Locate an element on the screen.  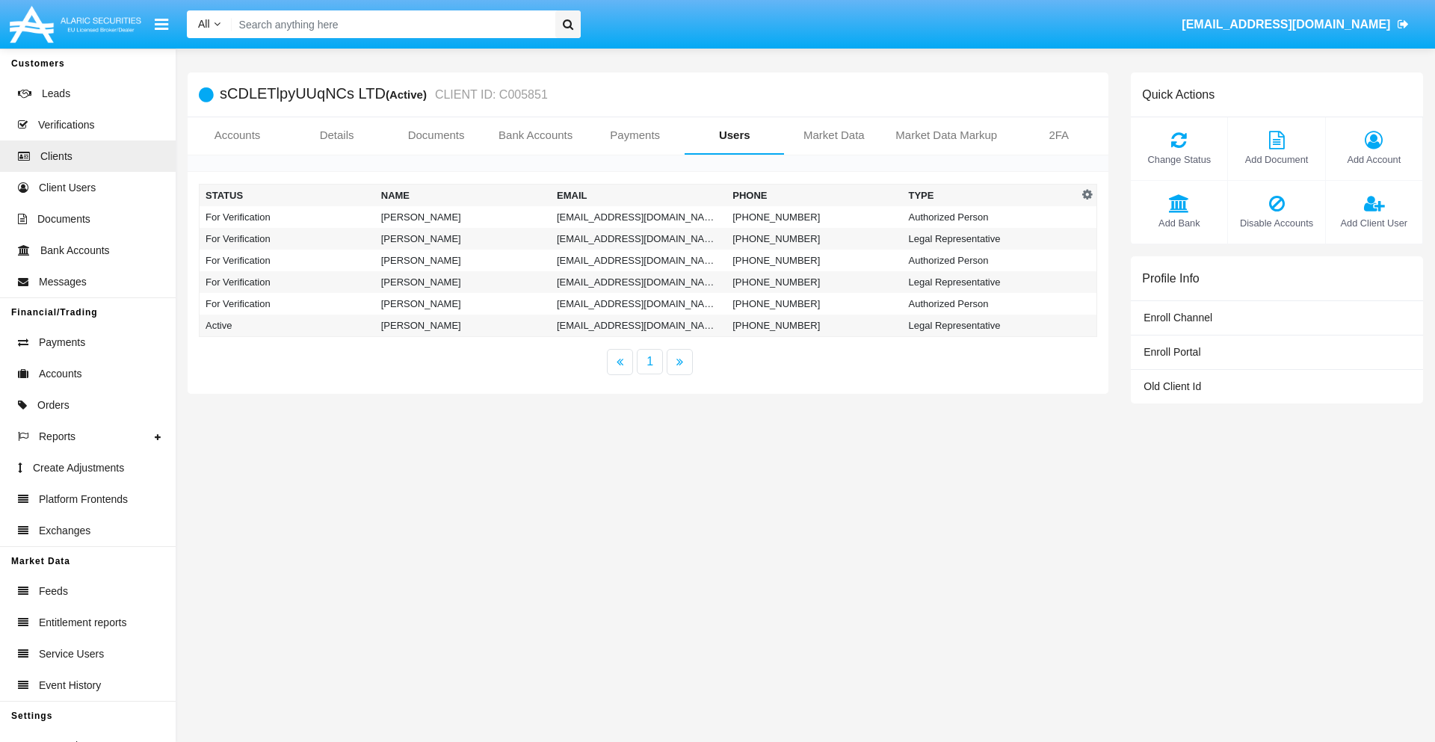
a: Users is located at coordinates (734, 135).